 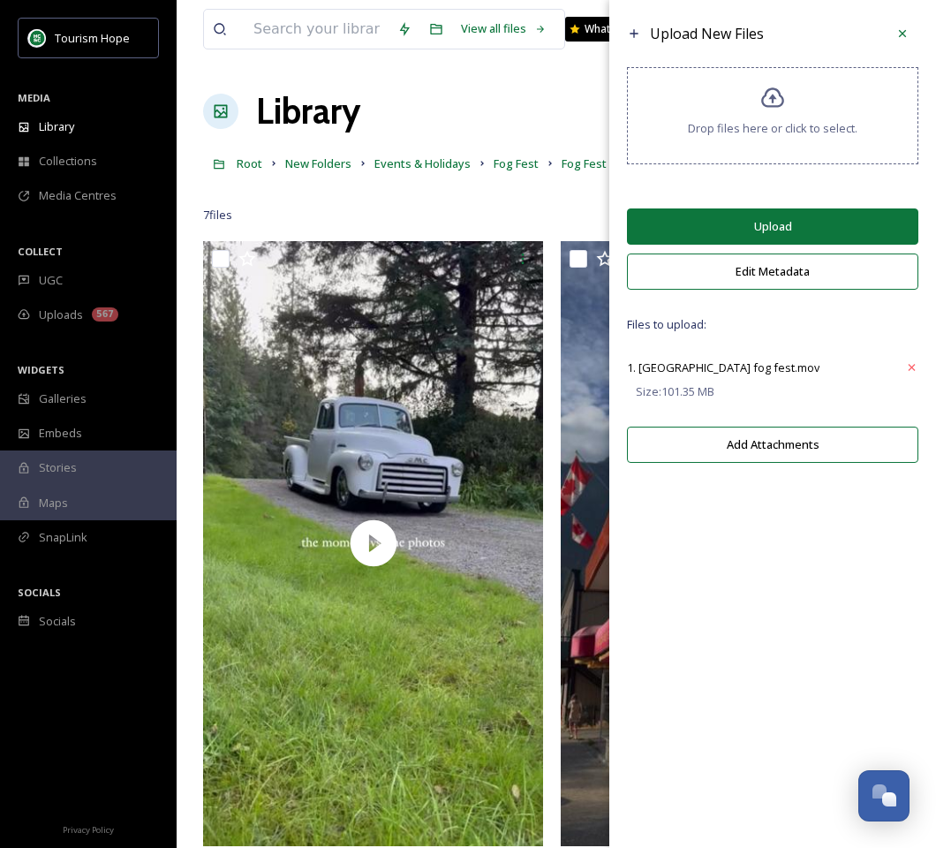 What do you see at coordinates (308, 111) in the screenshot?
I see `a: Library` at bounding box center [308, 111].